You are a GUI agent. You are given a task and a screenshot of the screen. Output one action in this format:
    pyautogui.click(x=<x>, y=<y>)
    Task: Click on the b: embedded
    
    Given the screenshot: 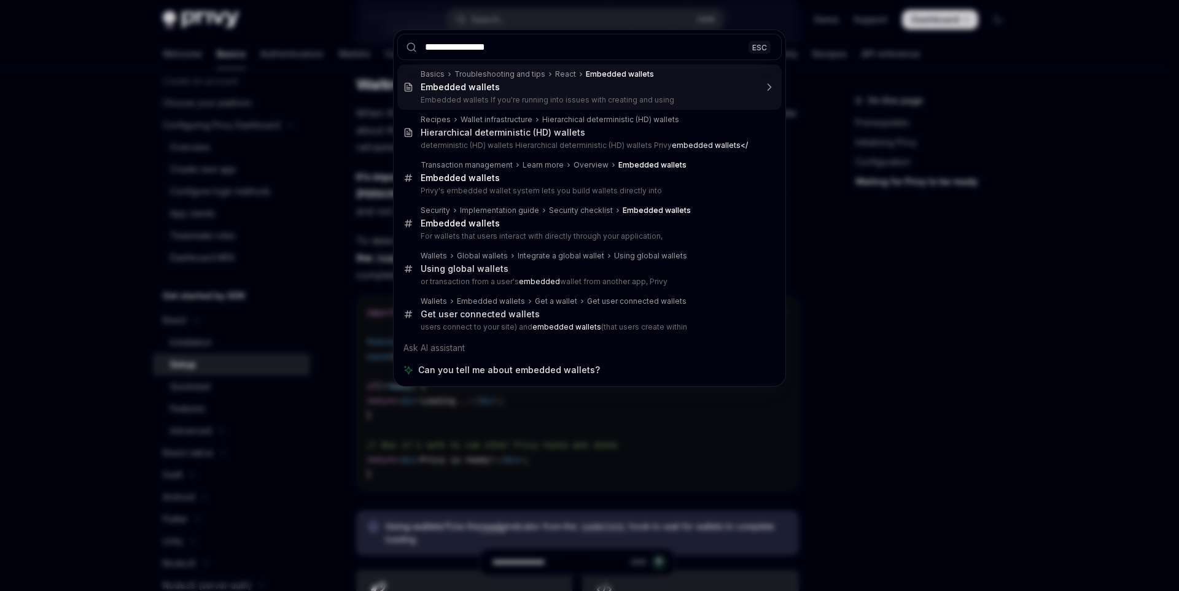 What is the action you would take?
    pyautogui.click(x=539, y=281)
    